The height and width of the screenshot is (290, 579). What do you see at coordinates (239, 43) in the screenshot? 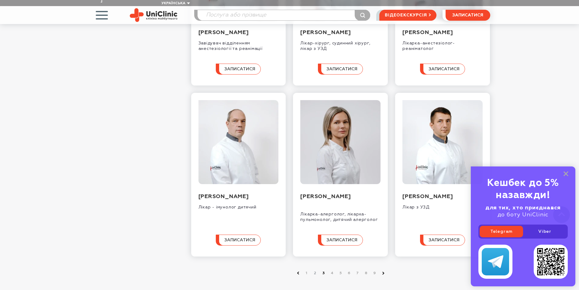
I see `div: Завідувач відділенням анестезіології та реанімації` at bounding box center [239, 43].